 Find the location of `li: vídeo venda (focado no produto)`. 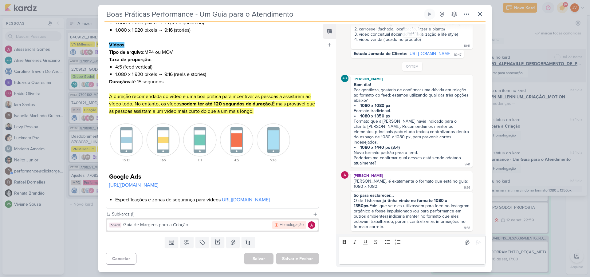

li: vídeo venda (focado no produto) is located at coordinates (412, 39).